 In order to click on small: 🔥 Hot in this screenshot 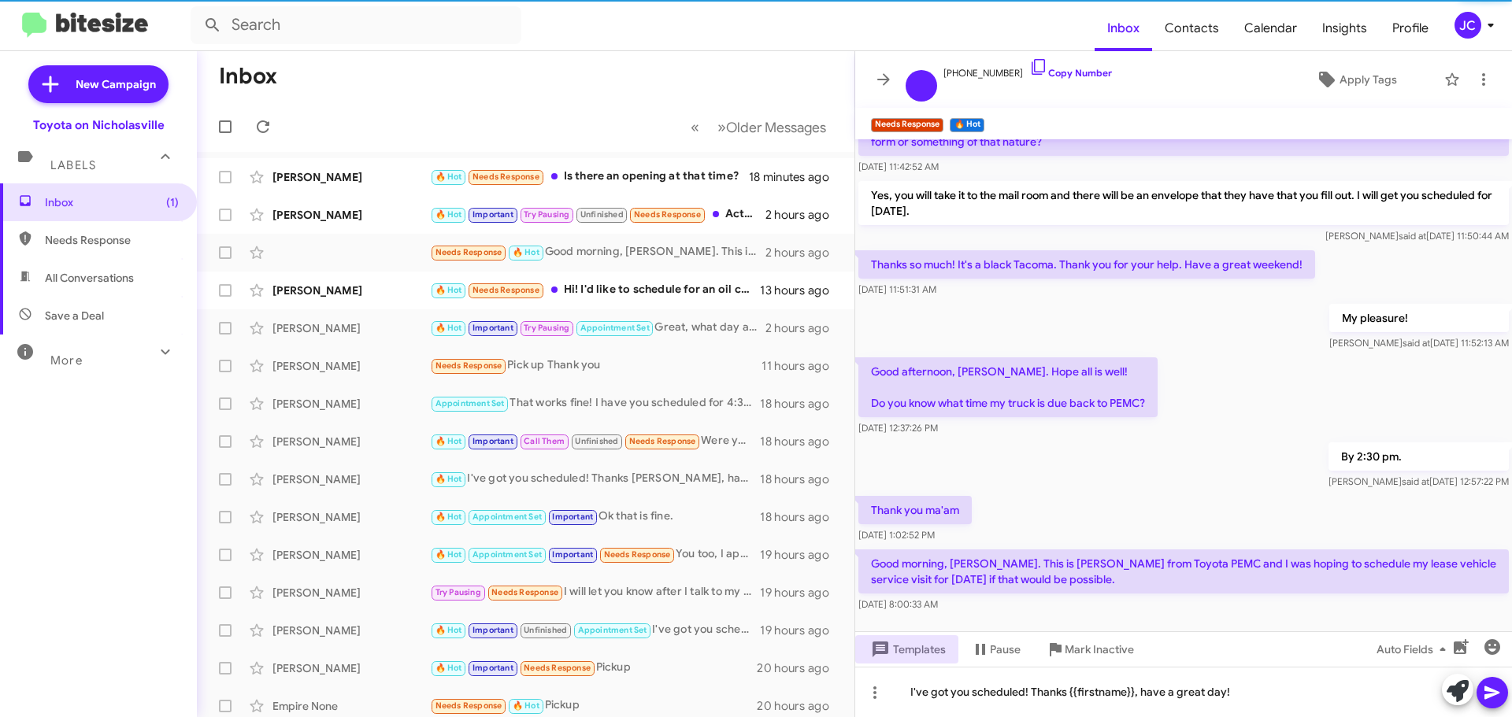, I will do `click(966, 125)`.